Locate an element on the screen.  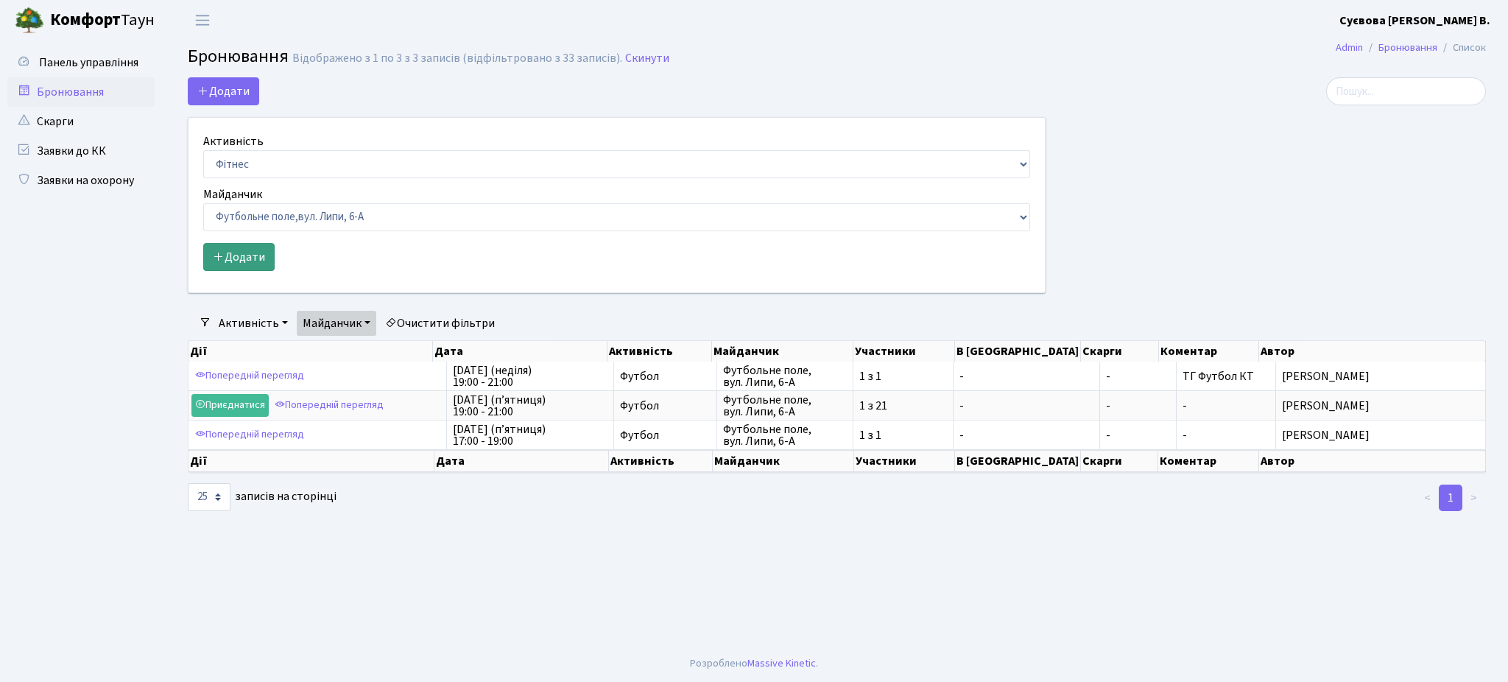
span: 1 з 21 is located at coordinates (903, 406).